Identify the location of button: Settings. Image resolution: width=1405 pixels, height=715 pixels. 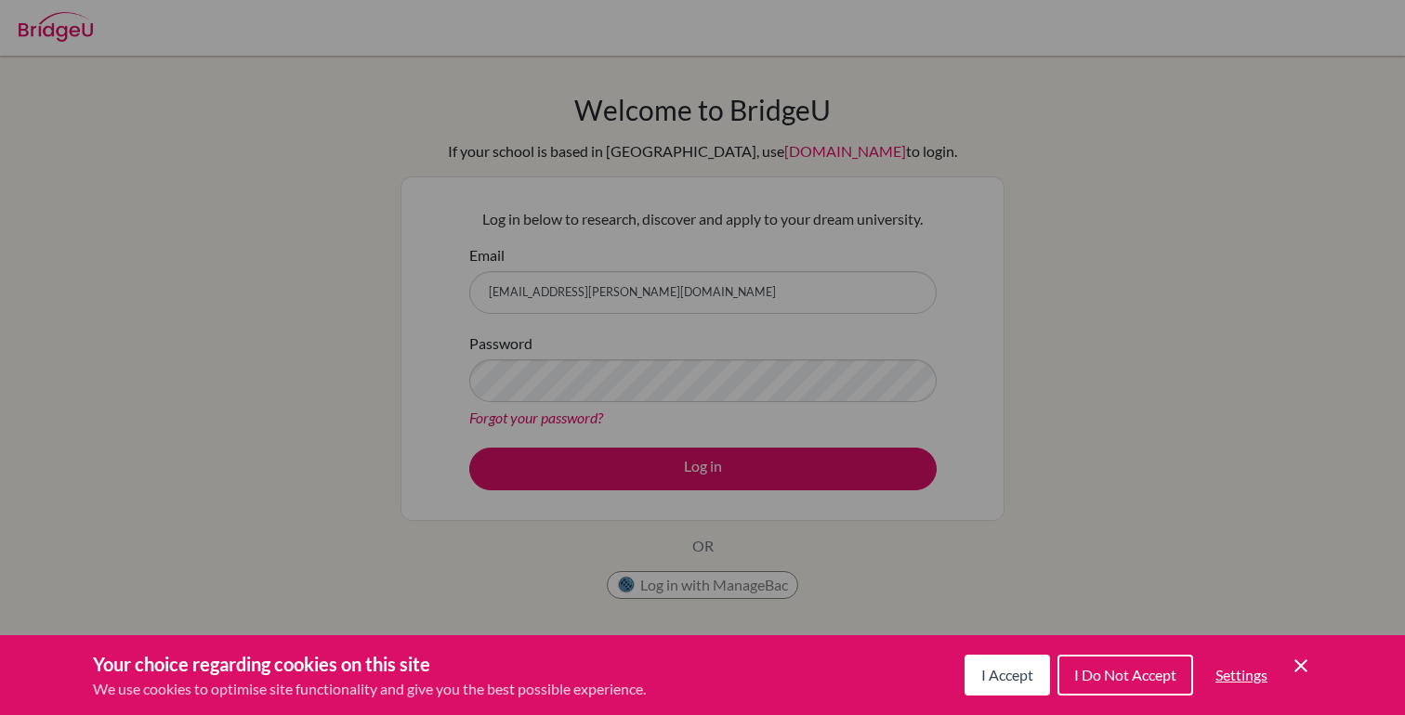
(1241, 675).